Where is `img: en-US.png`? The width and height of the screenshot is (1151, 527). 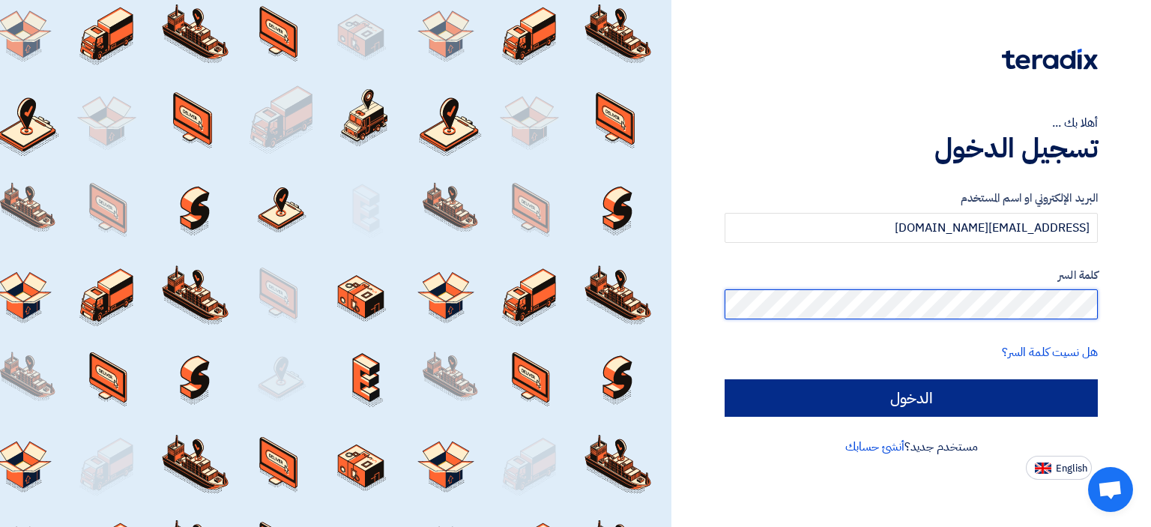
img: en-US.png is located at coordinates (1043, 467).